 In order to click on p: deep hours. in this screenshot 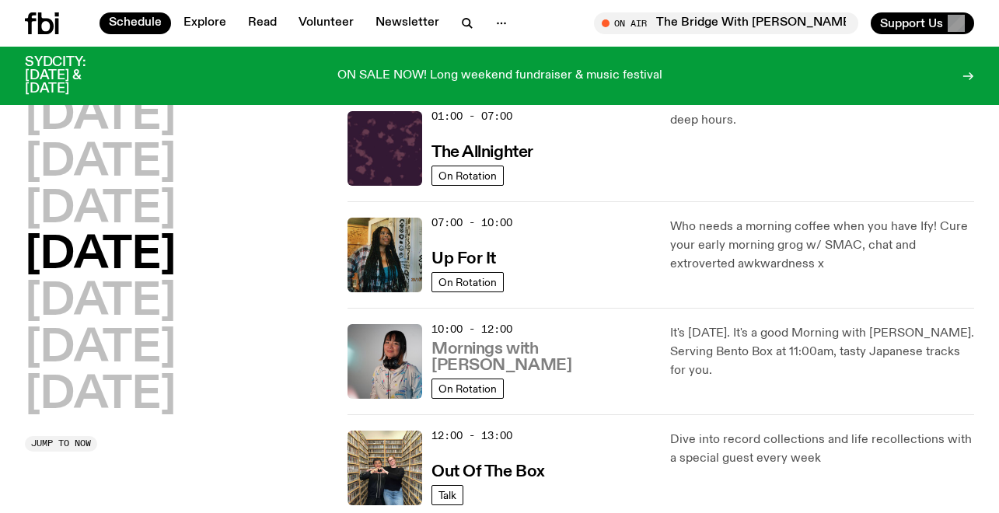, I will do `click(822, 121)`.